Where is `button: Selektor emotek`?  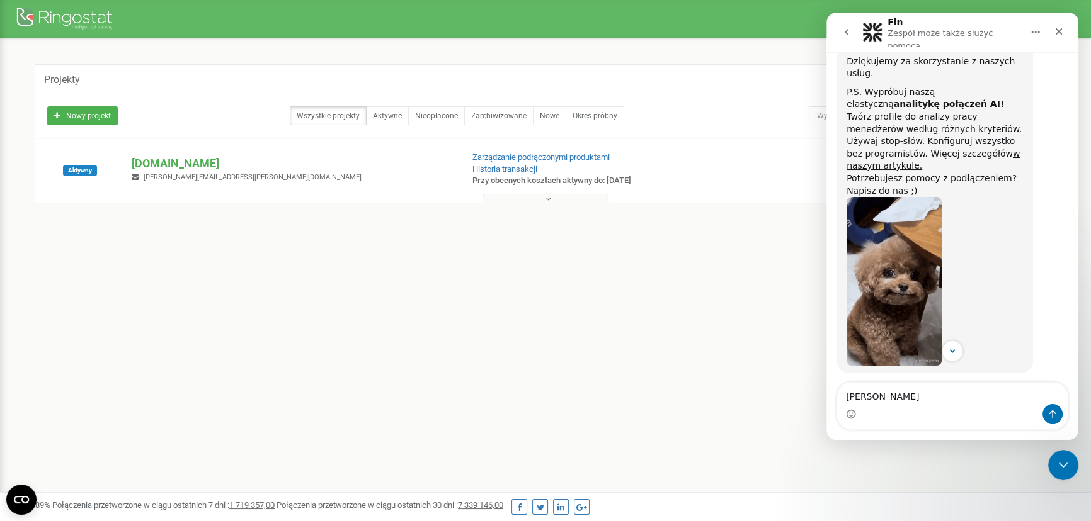
button: Selektor emotek is located at coordinates (25, 402).